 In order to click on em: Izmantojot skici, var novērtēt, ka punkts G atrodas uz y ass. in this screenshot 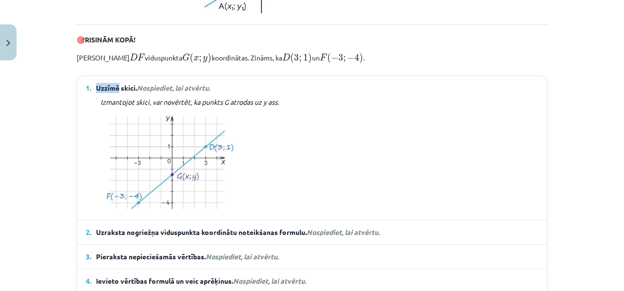, I will do `click(190, 102)`.